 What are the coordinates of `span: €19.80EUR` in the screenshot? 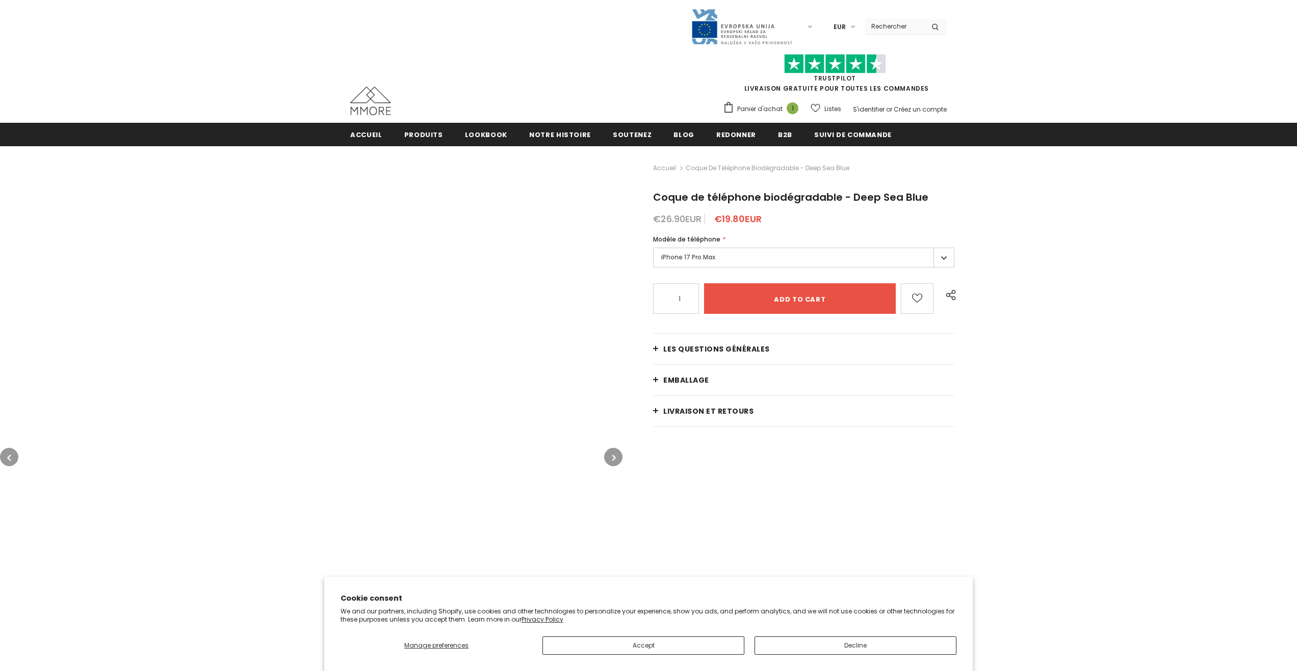 It's located at (738, 219).